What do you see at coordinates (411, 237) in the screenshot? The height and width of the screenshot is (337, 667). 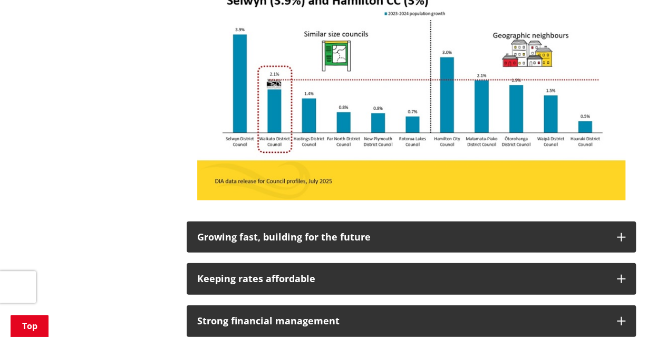 I see `button: Growing fast, building for the future` at bounding box center [411, 237].